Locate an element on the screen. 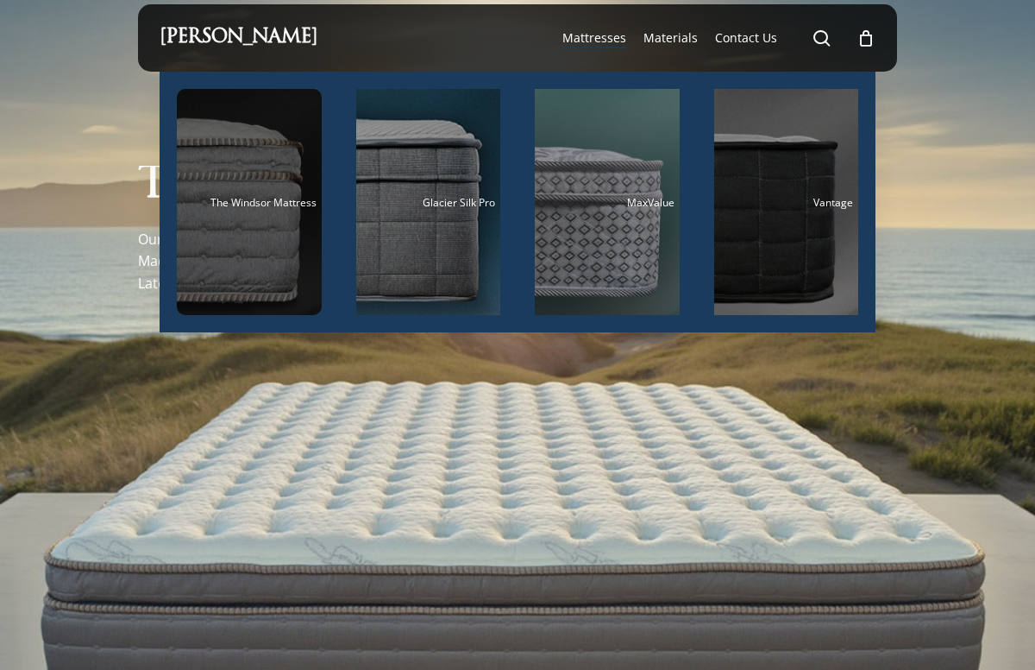 This screenshot has width=1035, height=670. a: MaxValue is located at coordinates (607, 202).